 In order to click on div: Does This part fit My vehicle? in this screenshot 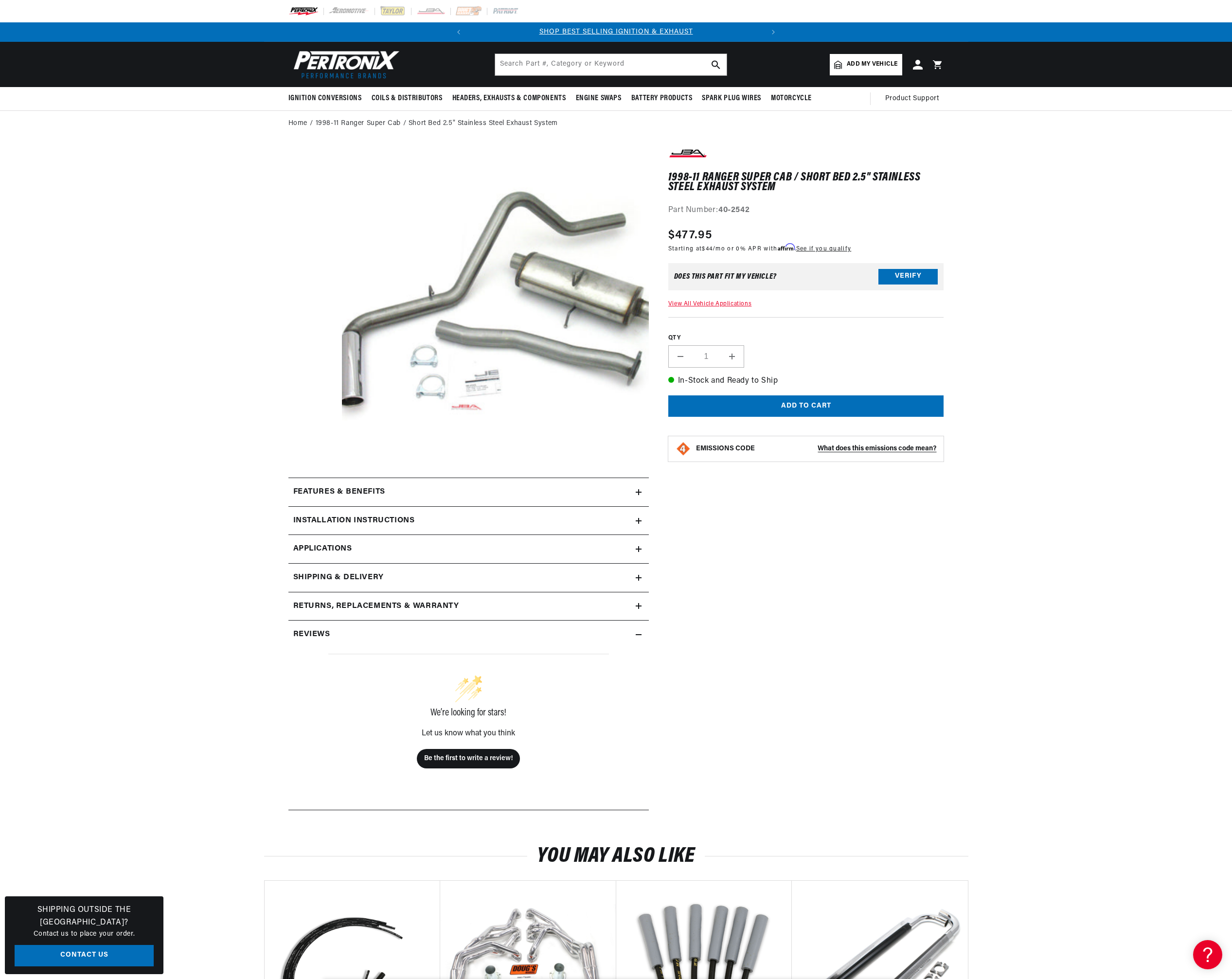, I will do `click(725, 277)`.